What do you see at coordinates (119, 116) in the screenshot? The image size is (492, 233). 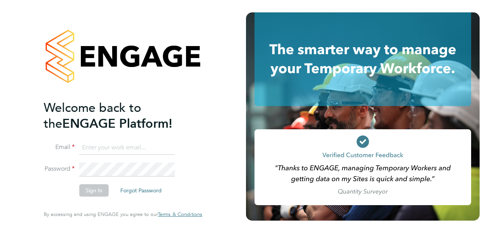 I see `h2: ENGAGE Platform!` at bounding box center [119, 116].